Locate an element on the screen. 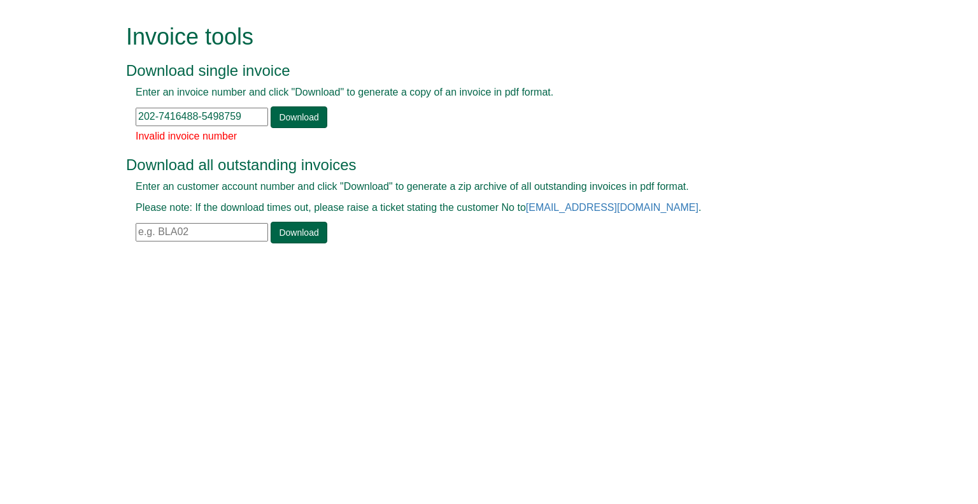 Image resolution: width=978 pixels, height=504 pixels. p: Enter an customer account number and click "Download" to generate a zip archive of all outstandin... is located at coordinates (474, 187).